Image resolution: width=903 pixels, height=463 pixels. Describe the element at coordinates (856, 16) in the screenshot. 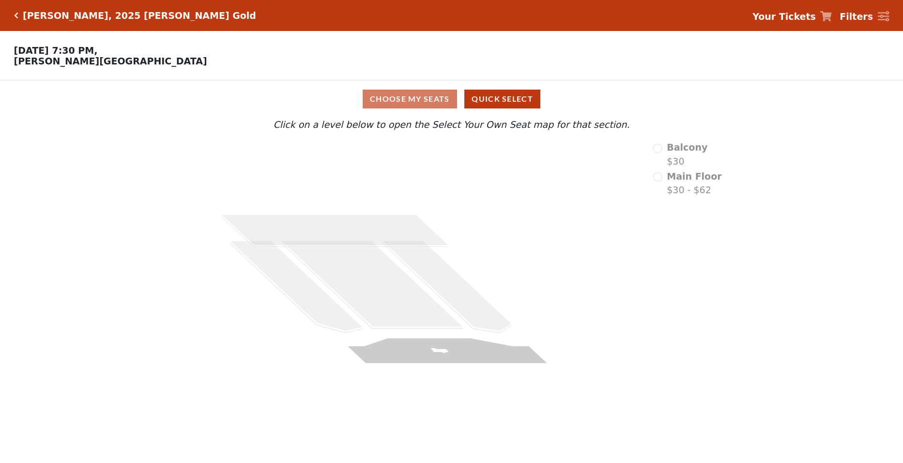

I see `strong: Filters` at that location.